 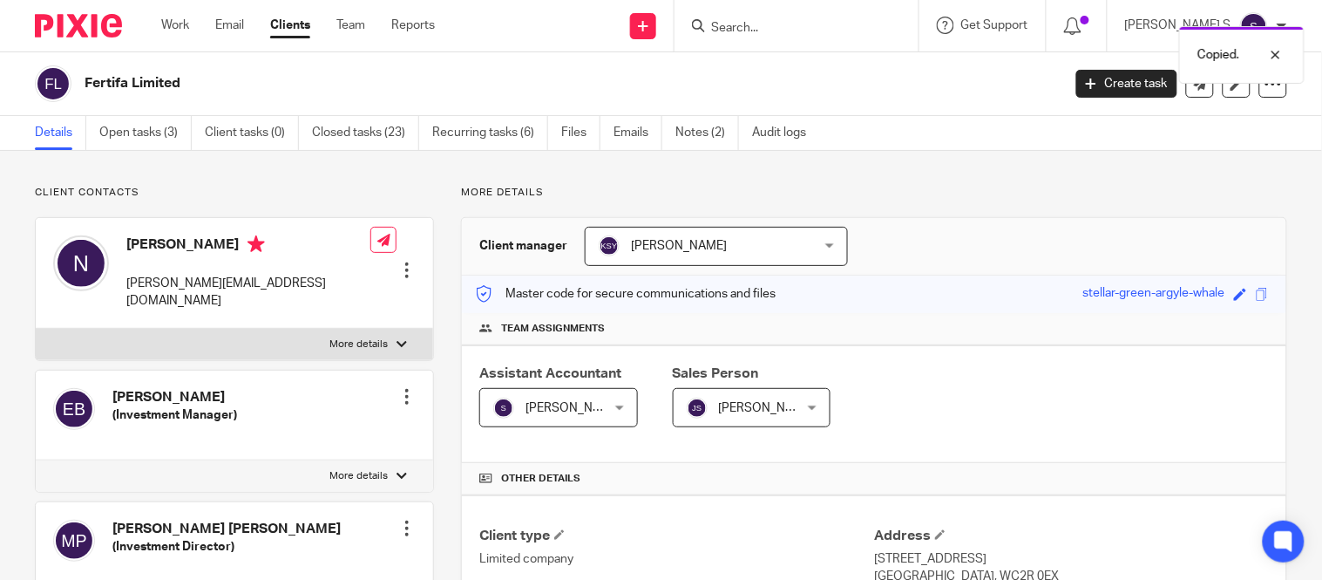 What do you see at coordinates (471, 83) in the screenshot?
I see `h2: Fertifa Limited` at bounding box center [471, 83].